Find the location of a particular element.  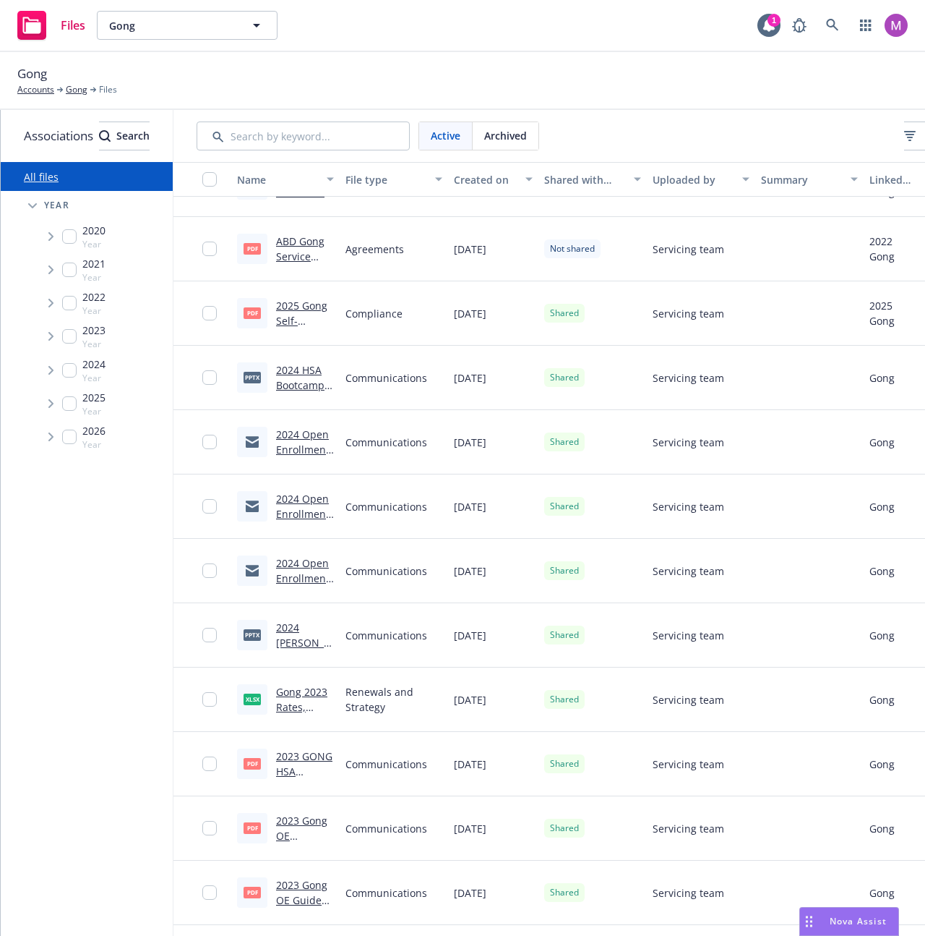

button: Summary is located at coordinates (810, 179).